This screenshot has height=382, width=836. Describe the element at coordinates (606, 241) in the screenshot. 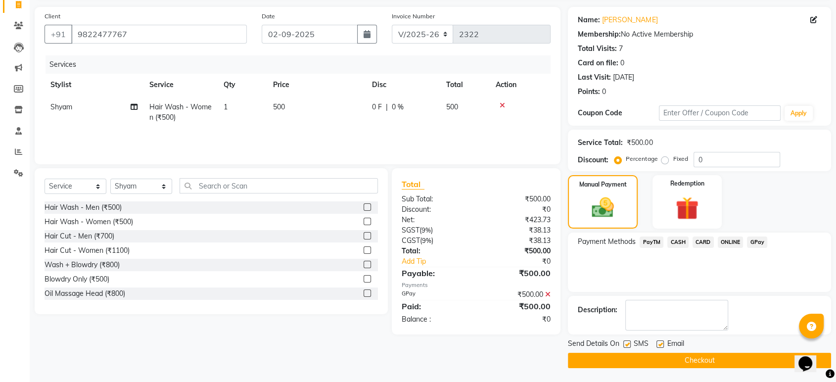

I see `span: Payment Methods` at that location.